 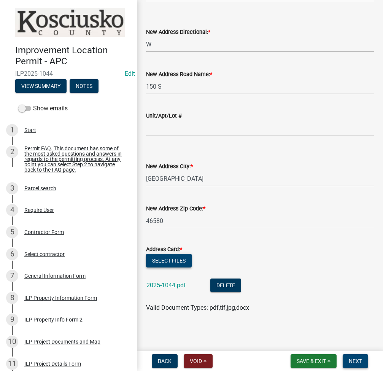 What do you see at coordinates (41, 86) in the screenshot?
I see `wm-modal-confirm: Summary` at bounding box center [41, 86].